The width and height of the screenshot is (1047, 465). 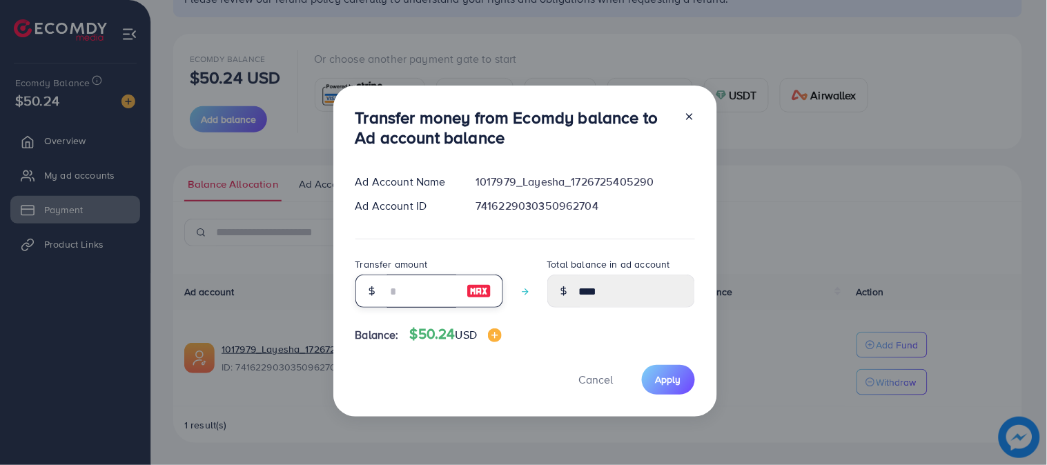 What do you see at coordinates (514, 128) in the screenshot?
I see `h3: Transfer money from Ecomdy balance to Ad account balance` at bounding box center [514, 128].